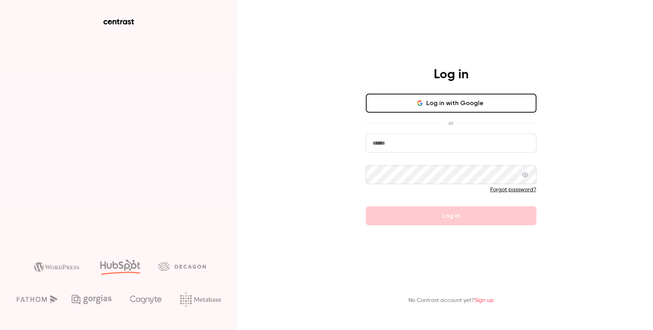 The height and width of the screenshot is (330, 653). What do you see at coordinates (484, 300) in the screenshot?
I see `a: Sign up` at bounding box center [484, 300].